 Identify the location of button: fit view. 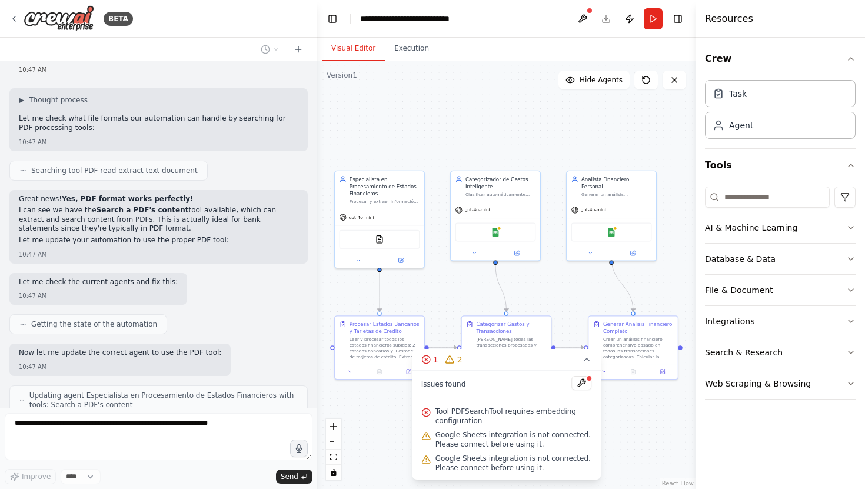
(334, 457).